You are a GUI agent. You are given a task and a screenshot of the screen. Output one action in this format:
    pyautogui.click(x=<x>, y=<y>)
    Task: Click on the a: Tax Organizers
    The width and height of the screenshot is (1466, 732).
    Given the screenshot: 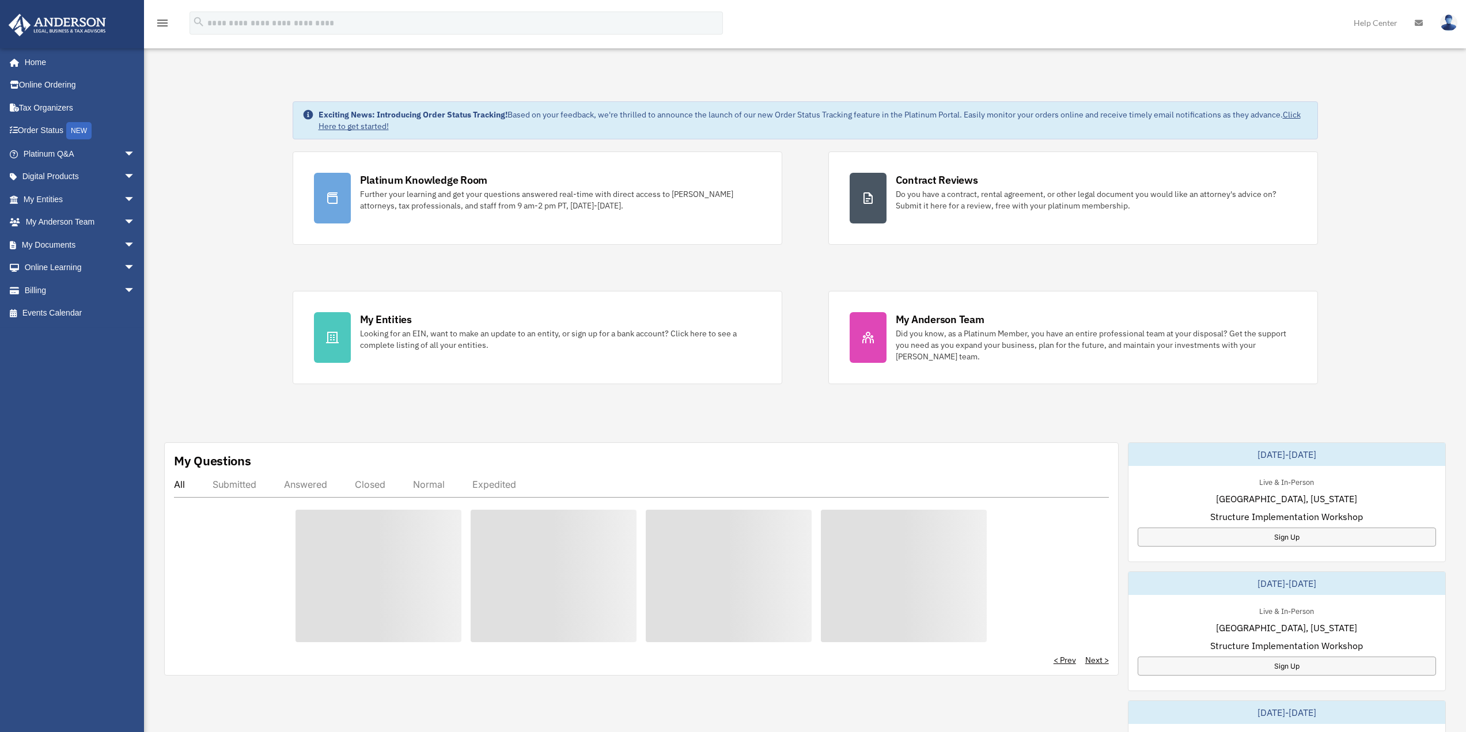 What is the action you would take?
    pyautogui.click(x=80, y=108)
    